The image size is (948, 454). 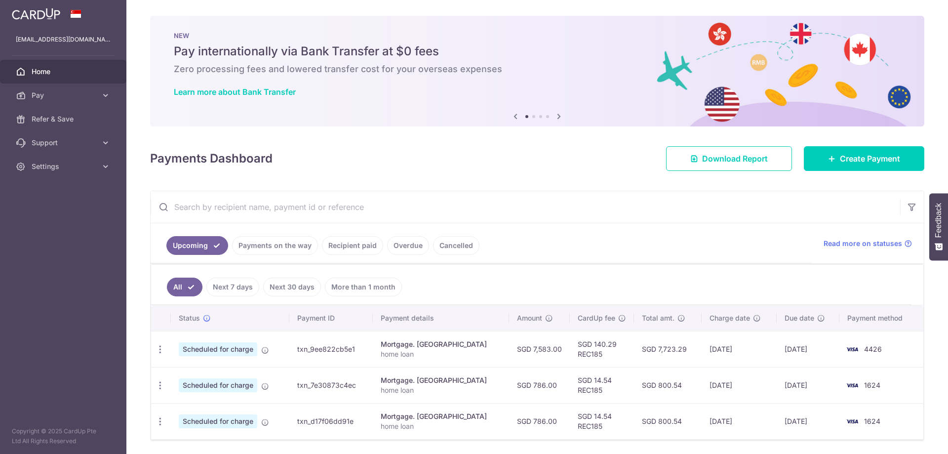 What do you see at coordinates (870, 158) in the screenshot?
I see `span: Create Payment` at bounding box center [870, 158].